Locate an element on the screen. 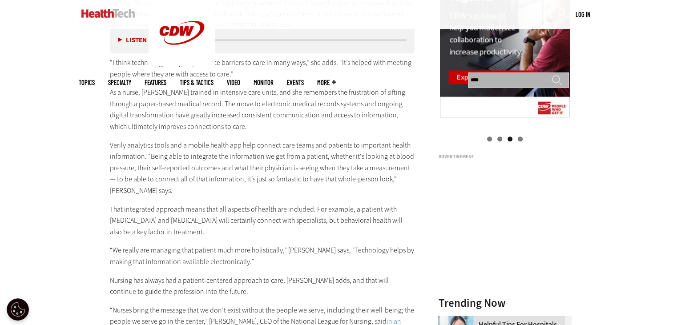 The height and width of the screenshot is (325, 673). a: Tips & Tactics is located at coordinates (197, 82).